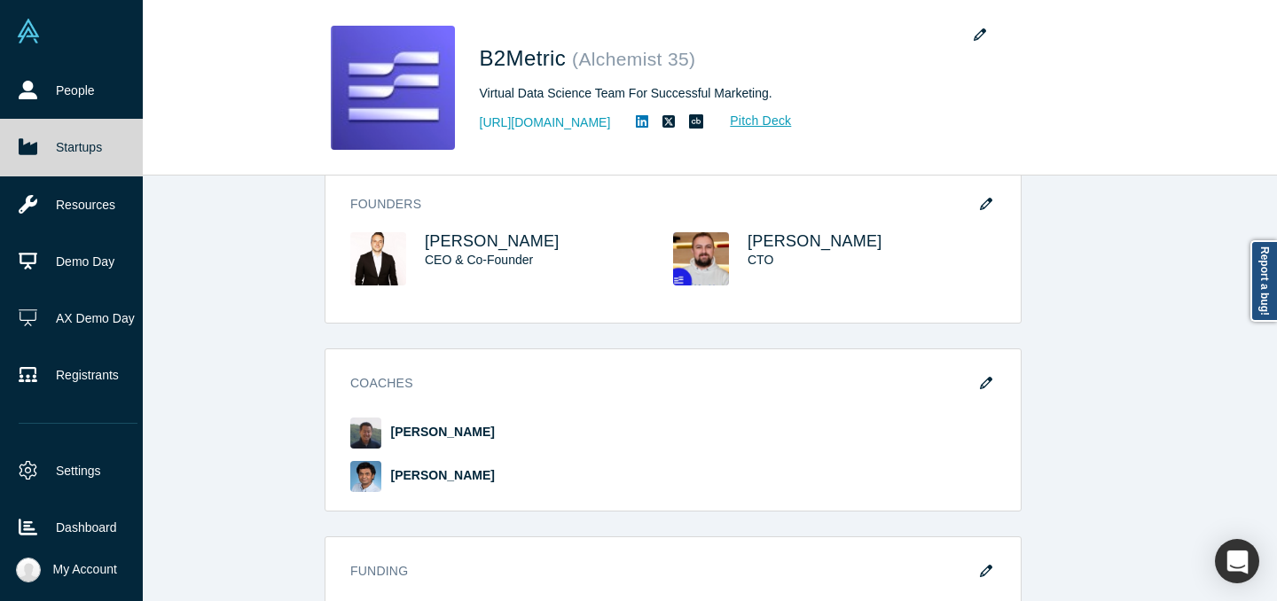 This screenshot has width=1277, height=601. I want to click on small: ( Alchemist 35 ), so click(633, 59).